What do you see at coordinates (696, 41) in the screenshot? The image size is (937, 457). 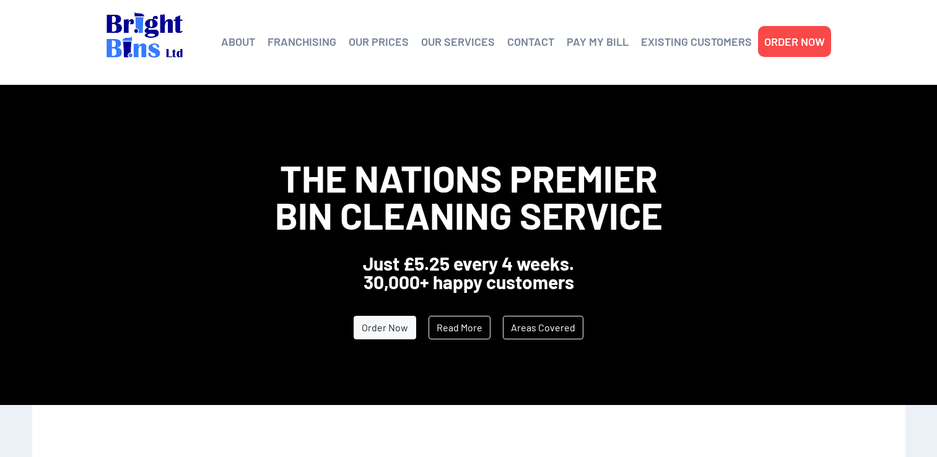 I see `a: EXISTING CUSTOMERS` at bounding box center [696, 41].